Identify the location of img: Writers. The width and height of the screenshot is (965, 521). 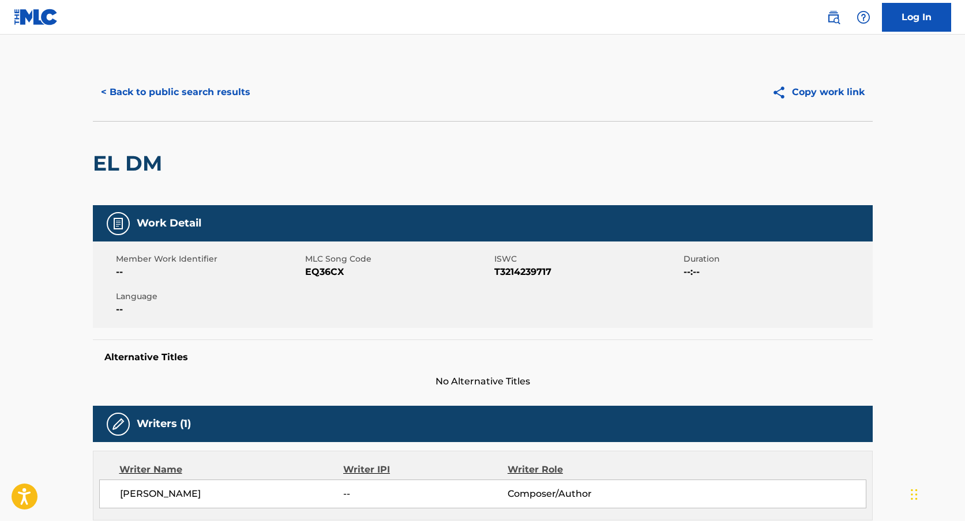
(118, 424).